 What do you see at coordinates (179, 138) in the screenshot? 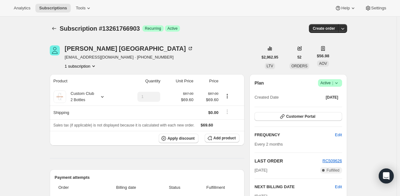
I see `button: Apply discount` at bounding box center [179, 138].